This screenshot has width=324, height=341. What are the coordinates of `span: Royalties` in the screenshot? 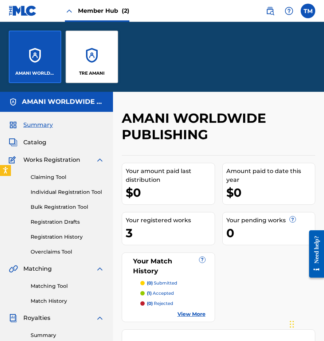 It's located at (37, 318).